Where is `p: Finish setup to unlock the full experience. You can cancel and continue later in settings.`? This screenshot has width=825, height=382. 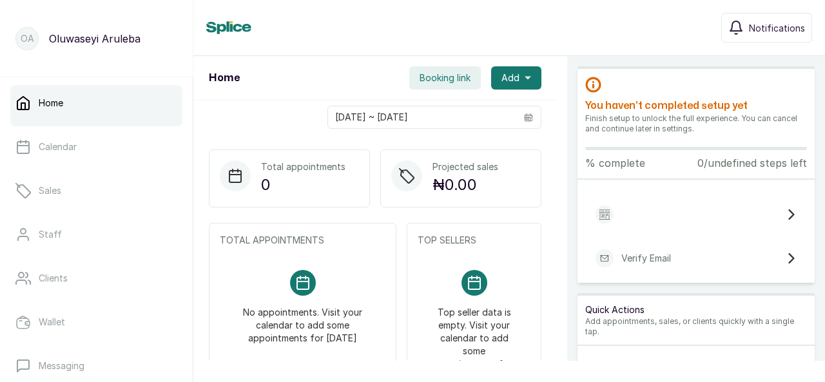 p: Finish setup to unlock the full experience. You can cancel and continue later in settings. is located at coordinates (696, 124).